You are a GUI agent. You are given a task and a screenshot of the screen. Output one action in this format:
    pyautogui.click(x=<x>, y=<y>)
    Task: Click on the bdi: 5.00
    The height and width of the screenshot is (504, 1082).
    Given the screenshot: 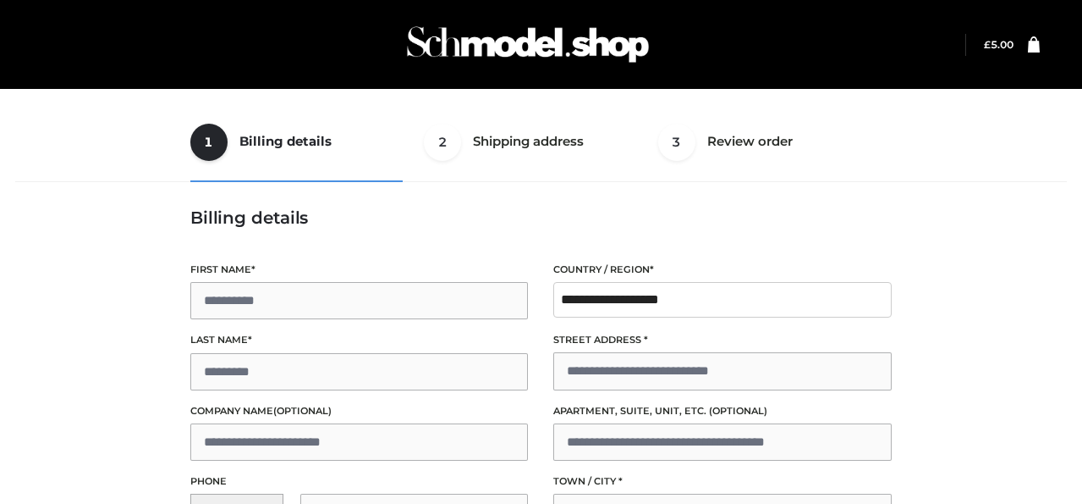 What is the action you would take?
    pyautogui.click(x=999, y=44)
    